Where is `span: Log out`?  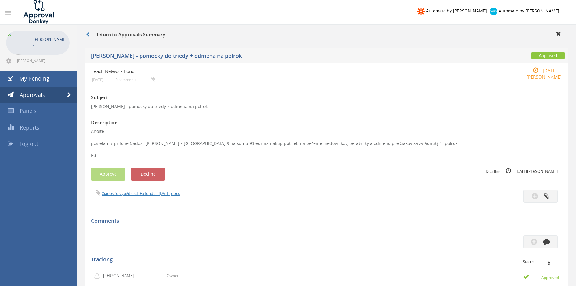 span: Log out is located at coordinates (29, 144).